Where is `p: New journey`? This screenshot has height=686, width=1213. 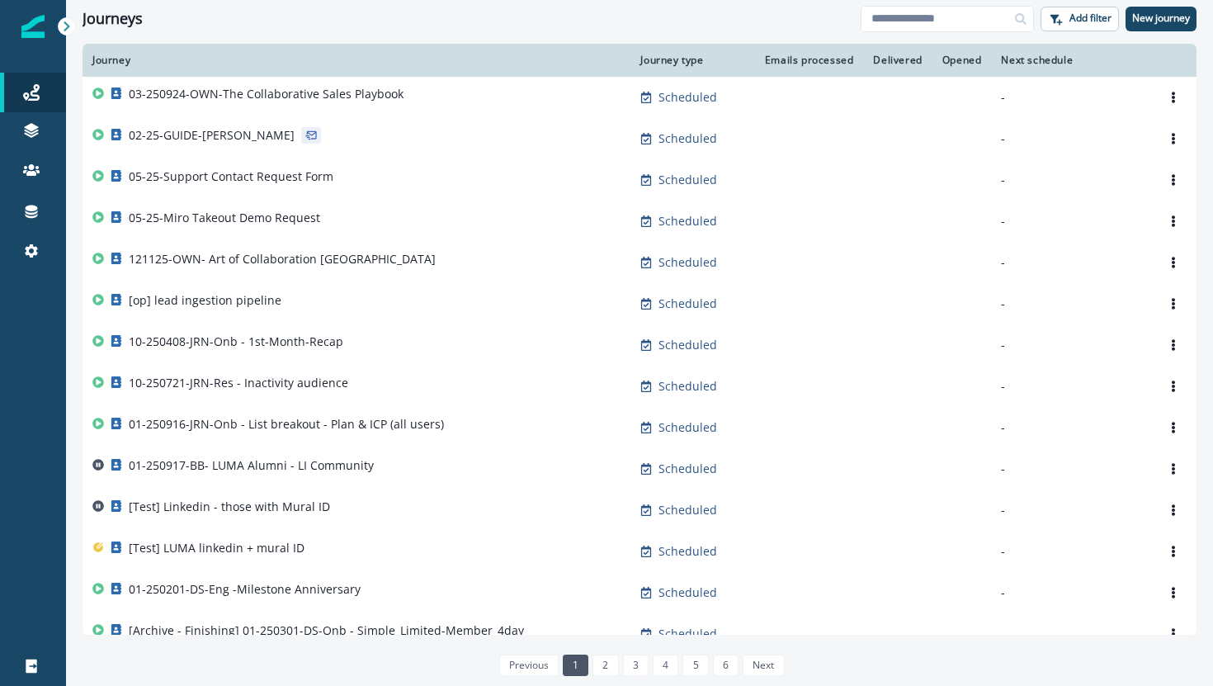
p: New journey is located at coordinates (1161, 18).